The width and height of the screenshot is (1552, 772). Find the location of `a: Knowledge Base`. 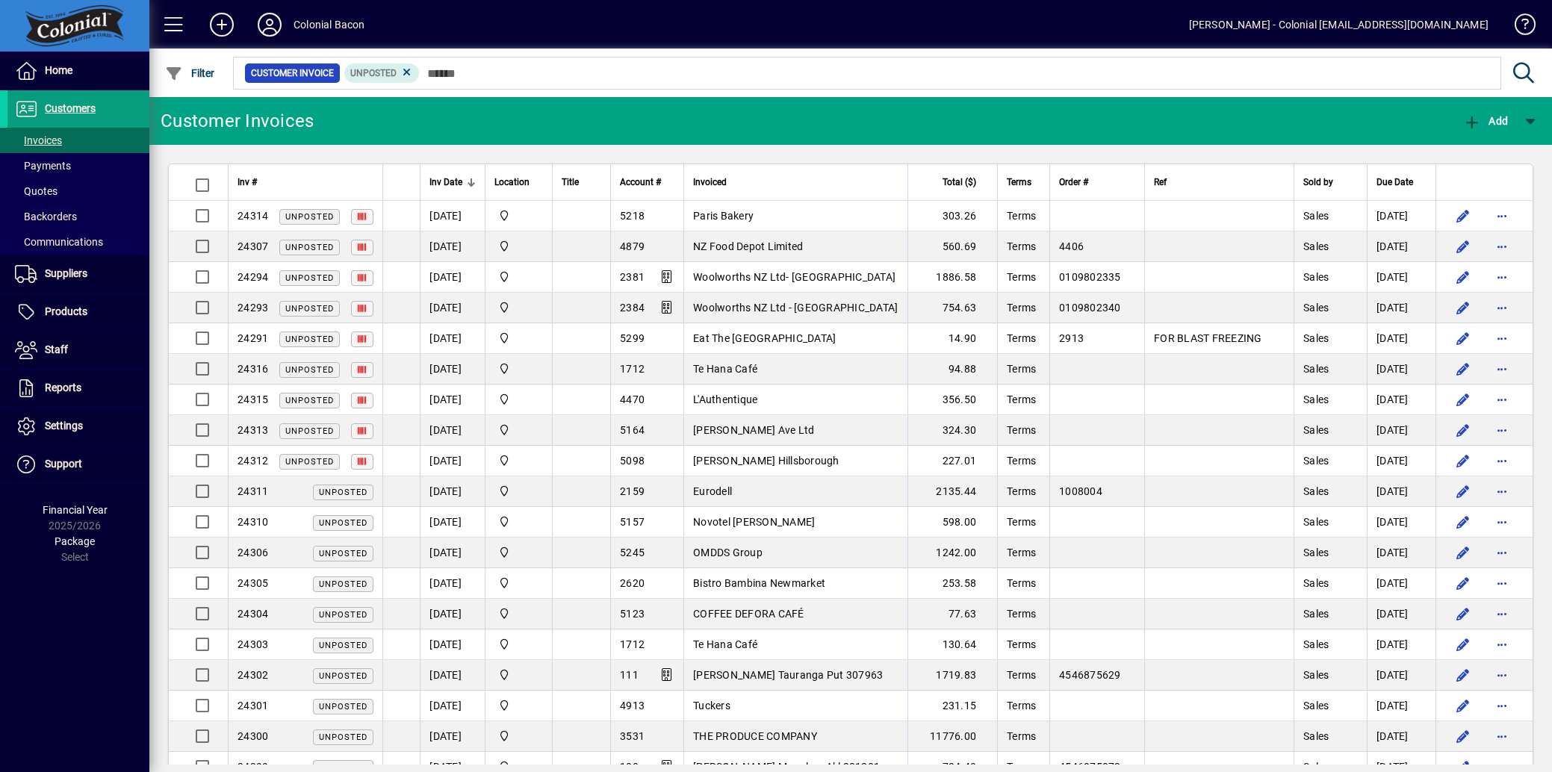

a: Knowledge Base is located at coordinates (1518, 27).